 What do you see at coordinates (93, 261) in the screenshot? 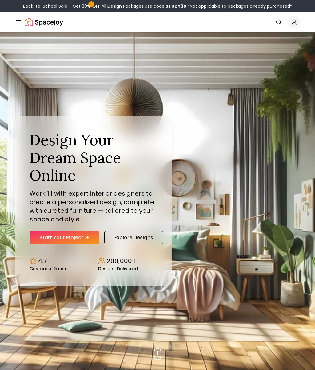
I see `div: Design stats` at bounding box center [93, 261].